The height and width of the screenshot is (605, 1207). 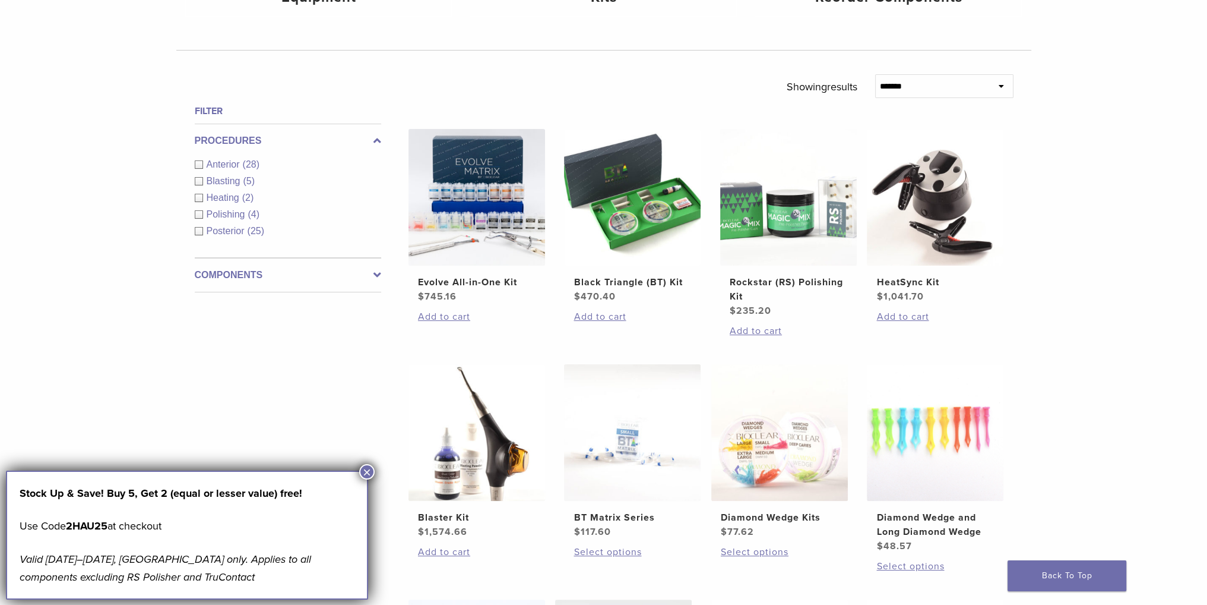 I want to click on a: Add to cart: “Black Triangle (BT) Kit”, so click(x=632, y=317).